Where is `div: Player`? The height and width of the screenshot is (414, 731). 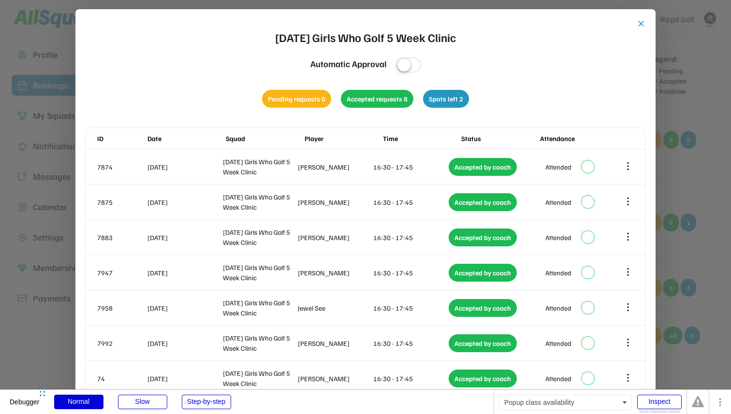 div: Player is located at coordinates (343, 138).